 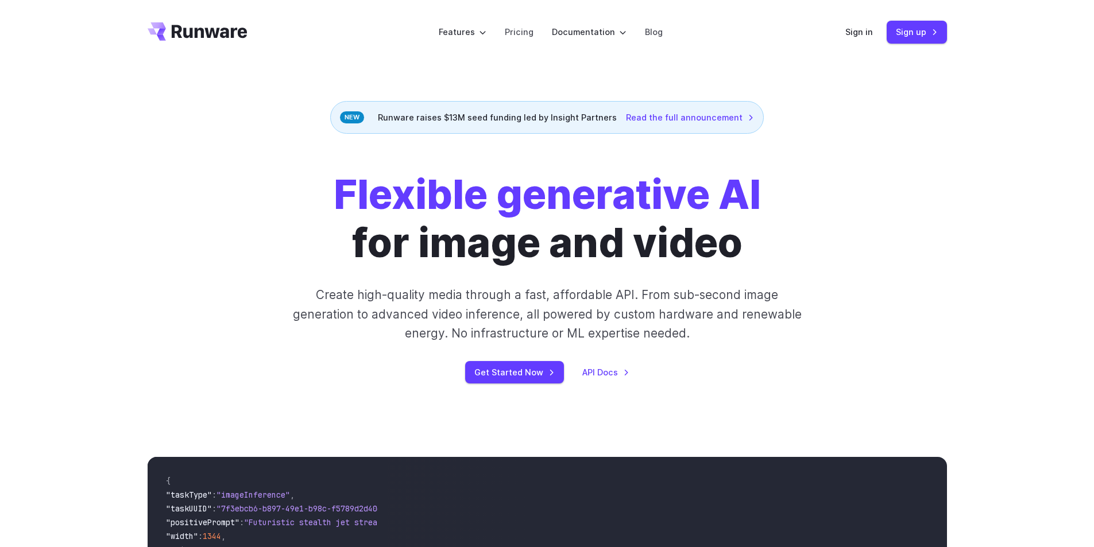 I want to click on a: Sign in, so click(x=859, y=32).